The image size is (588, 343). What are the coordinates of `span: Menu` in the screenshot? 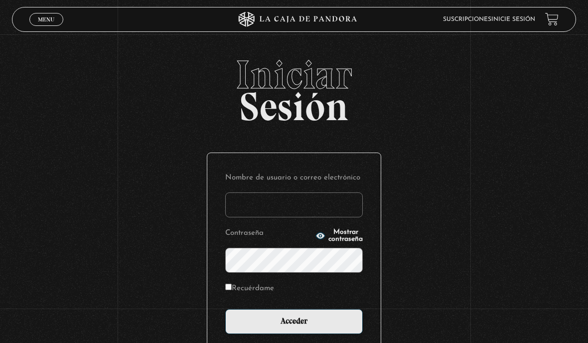 It's located at (46, 19).